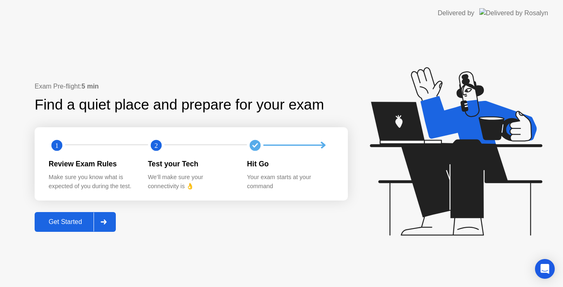 The width and height of the screenshot is (563, 287). What do you see at coordinates (290, 182) in the screenshot?
I see `div: Your exam starts at your command` at bounding box center [290, 182].